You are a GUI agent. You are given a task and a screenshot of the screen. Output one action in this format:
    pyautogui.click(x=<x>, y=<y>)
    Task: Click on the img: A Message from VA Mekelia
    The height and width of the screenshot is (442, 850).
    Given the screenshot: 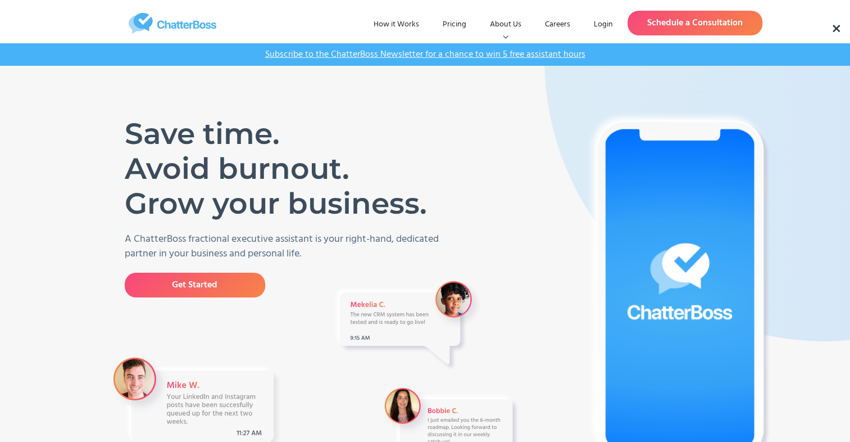 What is the action you would take?
    pyautogui.click(x=408, y=324)
    